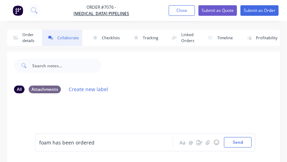 The image size is (287, 162). Describe the element at coordinates (18, 10) in the screenshot. I see `img: Factory` at that location.